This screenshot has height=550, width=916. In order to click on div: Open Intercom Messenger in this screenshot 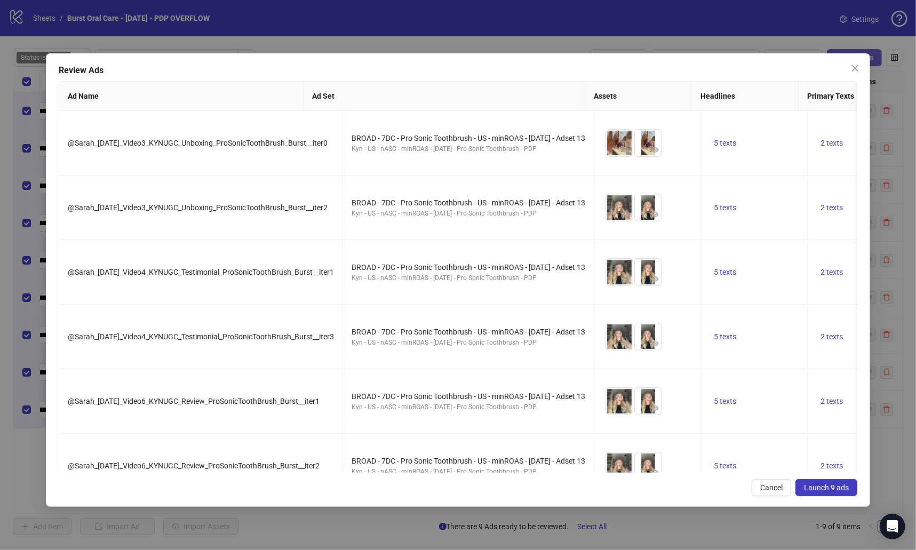, I will do `click(893, 527)`.